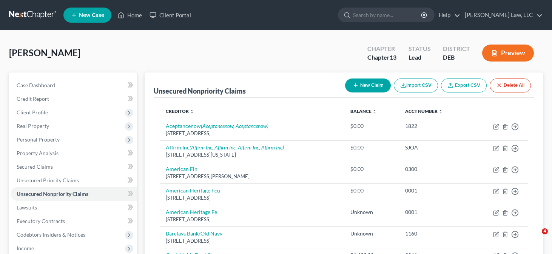  I want to click on span: Real Property, so click(33, 126).